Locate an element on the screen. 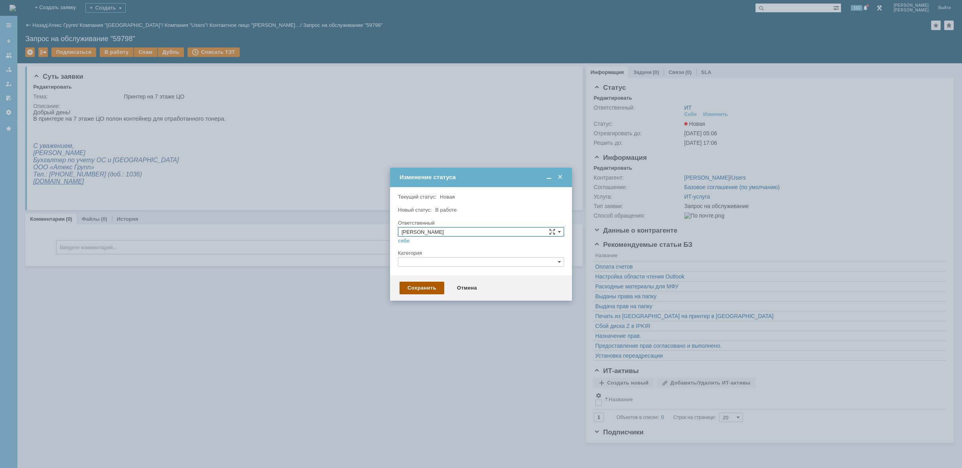 The height and width of the screenshot is (468, 962). span: В работе is located at coordinates (446, 210).